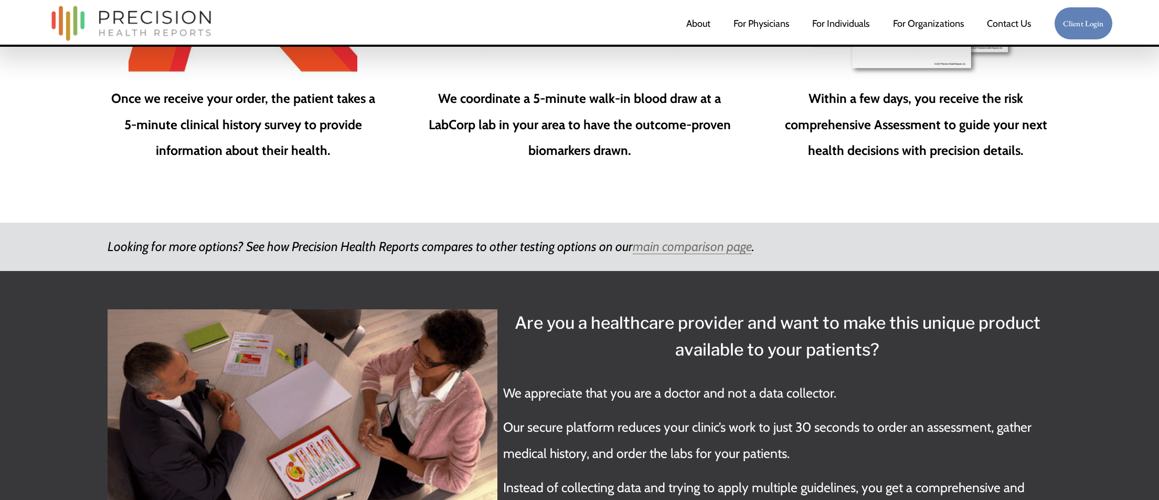 The width and height of the screenshot is (1159, 500). What do you see at coordinates (841, 24) in the screenshot?
I see `a: For Individuals` at bounding box center [841, 24].